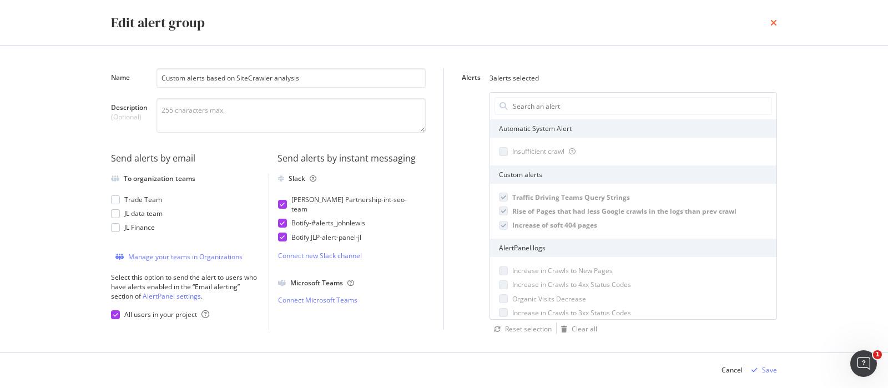  Describe the element at coordinates (641, 106) in the screenshot. I see `input: Search an alert` at that location.